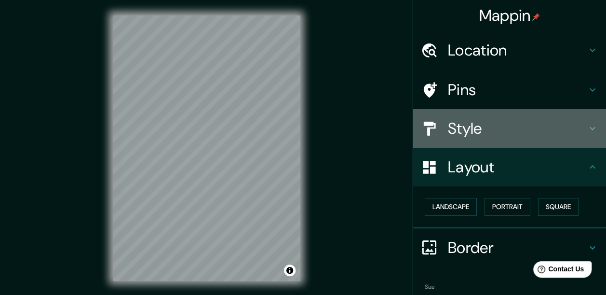  I want to click on button: Square, so click(559, 206).